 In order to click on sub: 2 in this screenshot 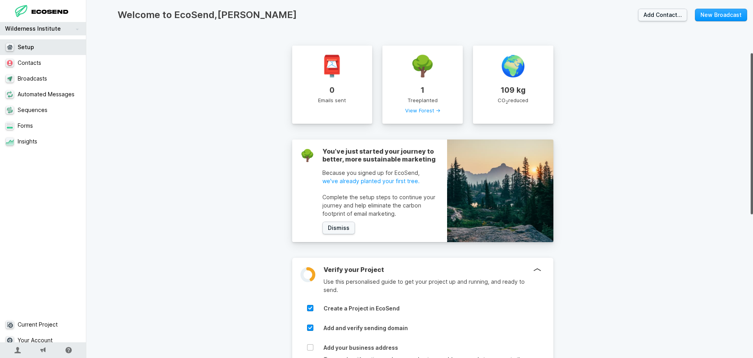, I will do `click(507, 102)`.